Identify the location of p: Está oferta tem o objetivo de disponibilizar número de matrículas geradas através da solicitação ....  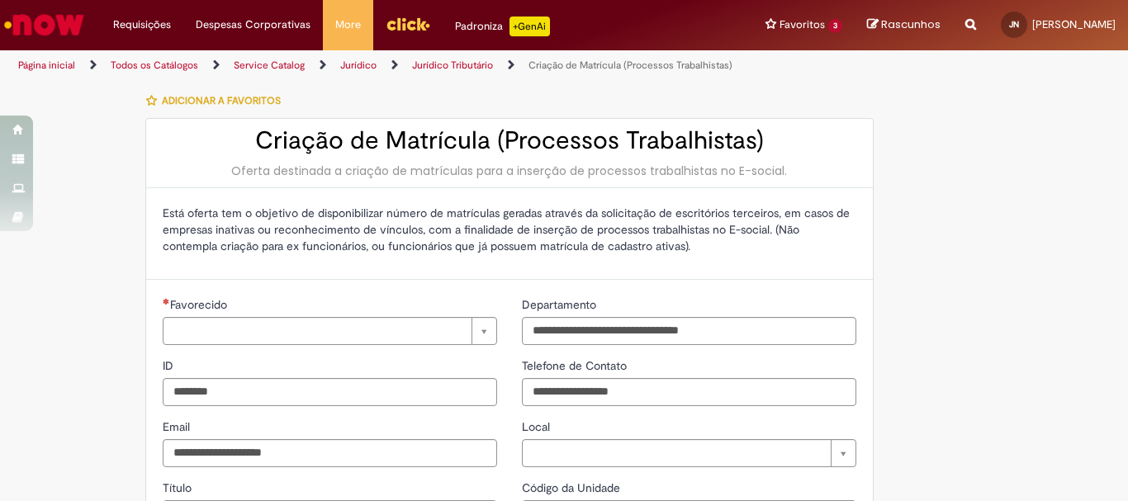
(510, 230).